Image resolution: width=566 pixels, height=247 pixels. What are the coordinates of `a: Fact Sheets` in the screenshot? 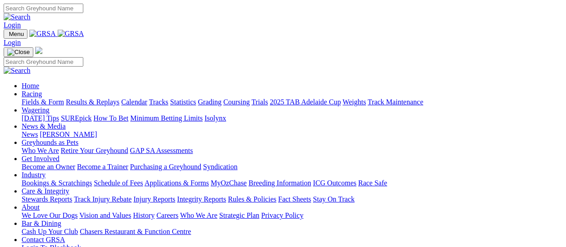 It's located at (294, 199).